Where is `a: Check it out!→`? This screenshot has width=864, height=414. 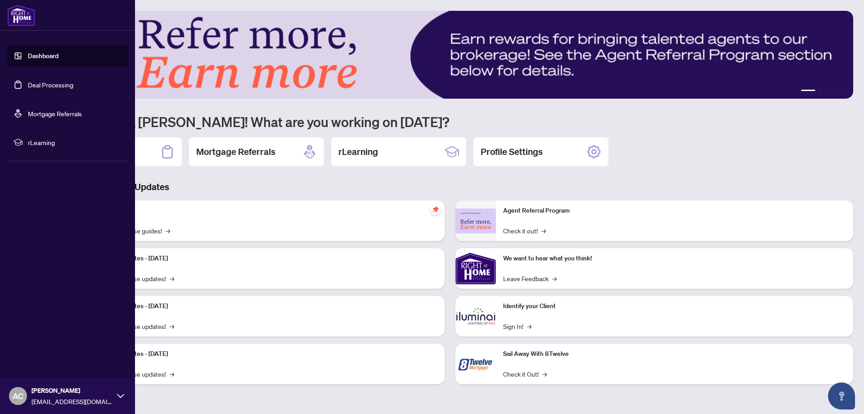
a: Check it out!→ is located at coordinates (524, 230).